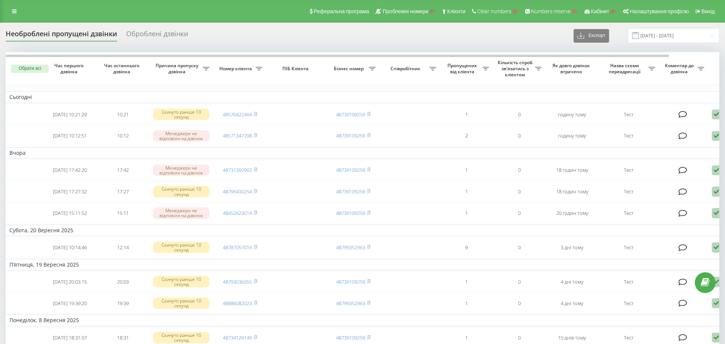 Image resolution: width=725 pixels, height=344 pixels. I want to click on a: 48576422464, so click(237, 114).